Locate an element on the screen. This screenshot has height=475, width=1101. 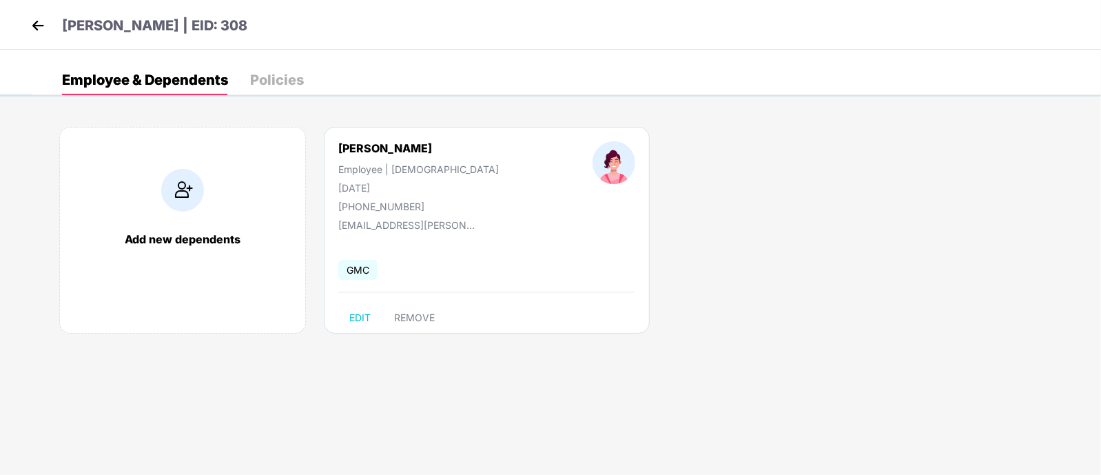
img: back is located at coordinates (38, 26).